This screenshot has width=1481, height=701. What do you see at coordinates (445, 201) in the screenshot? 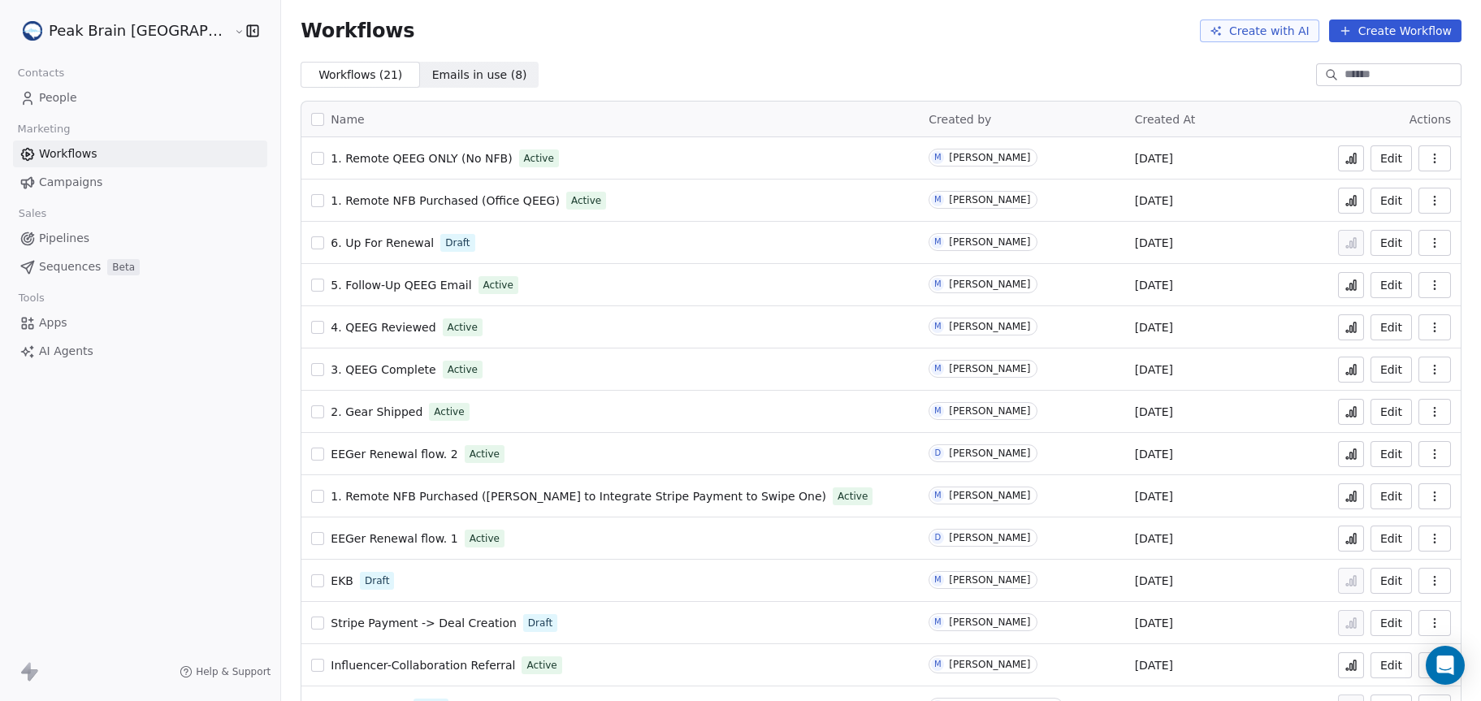
I see `span: 1. Remote NFB Purchased (Office QEEG)` at bounding box center [445, 201].